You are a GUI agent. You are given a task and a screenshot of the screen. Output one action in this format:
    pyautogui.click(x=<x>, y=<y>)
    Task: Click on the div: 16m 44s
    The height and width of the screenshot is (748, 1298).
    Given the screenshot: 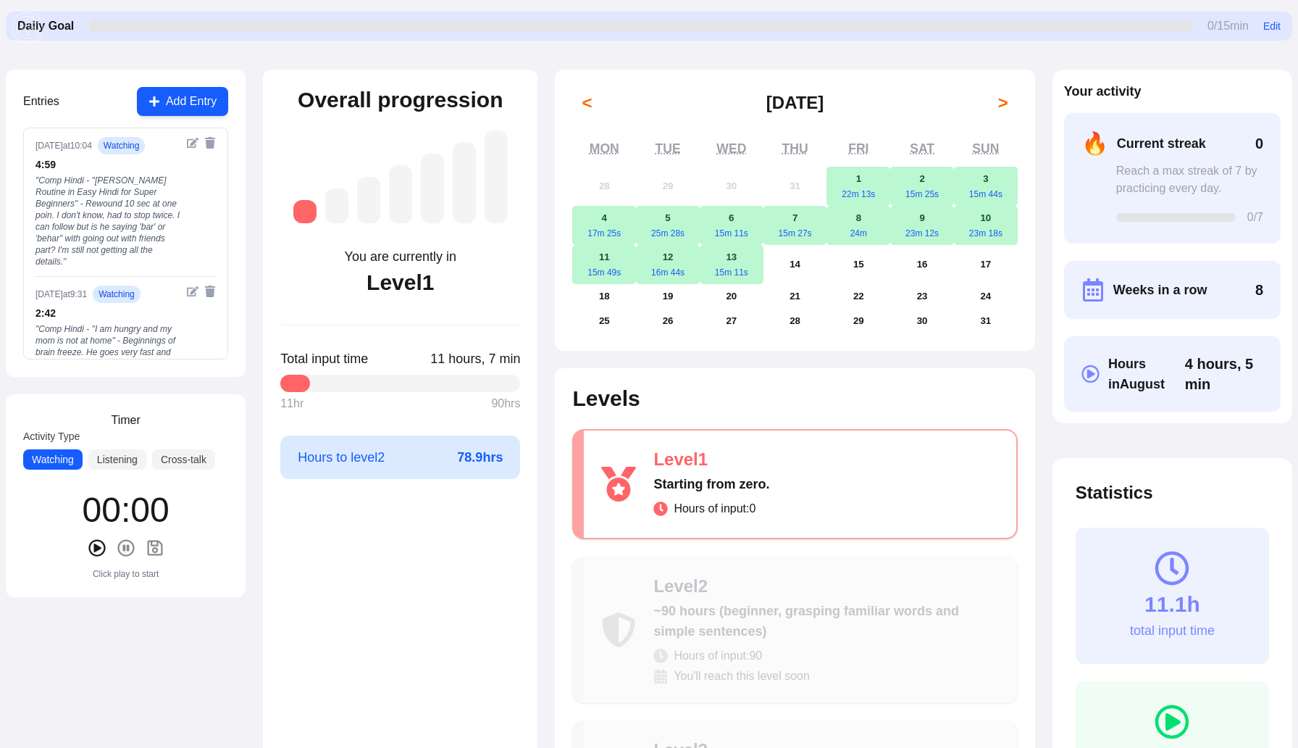 What is the action you would take?
    pyautogui.click(x=668, y=272)
    